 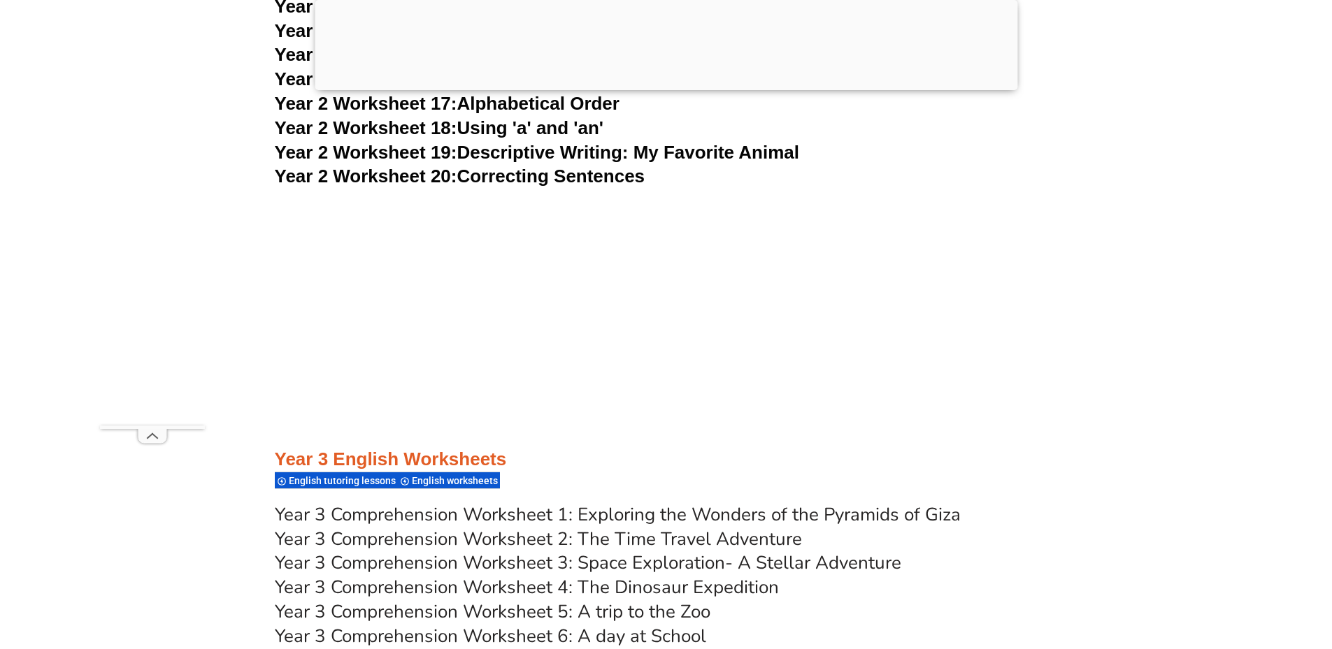 What do you see at coordinates (336, 480) in the screenshot?
I see `div: English tutoring lessons` at bounding box center [336, 480].